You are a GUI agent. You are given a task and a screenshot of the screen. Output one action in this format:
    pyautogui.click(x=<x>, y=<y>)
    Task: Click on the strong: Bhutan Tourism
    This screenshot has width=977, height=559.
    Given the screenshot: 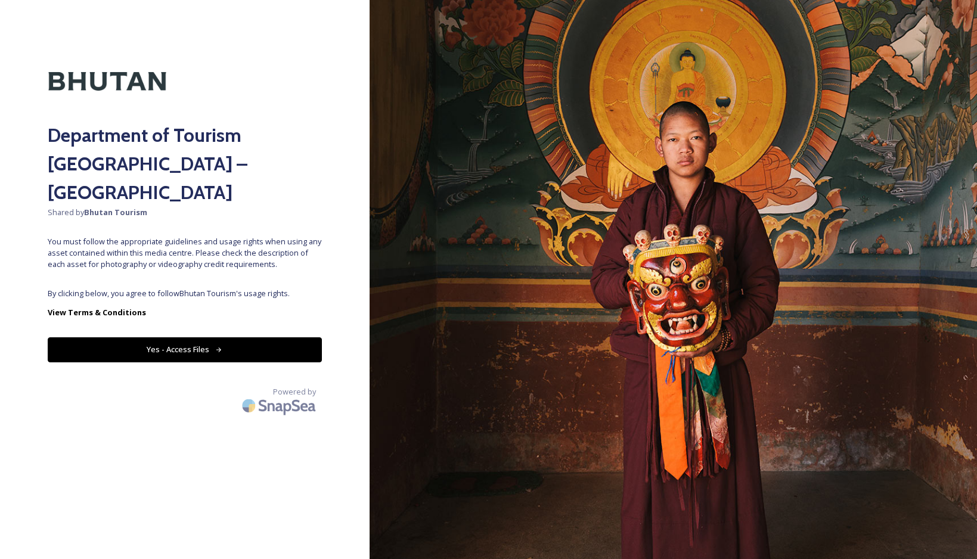 What is the action you would take?
    pyautogui.click(x=116, y=212)
    